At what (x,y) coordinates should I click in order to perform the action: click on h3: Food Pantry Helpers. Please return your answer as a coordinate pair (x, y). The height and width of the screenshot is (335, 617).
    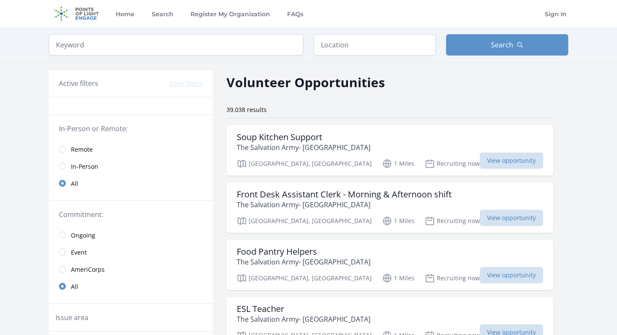
    Looking at the image, I should click on (303, 252).